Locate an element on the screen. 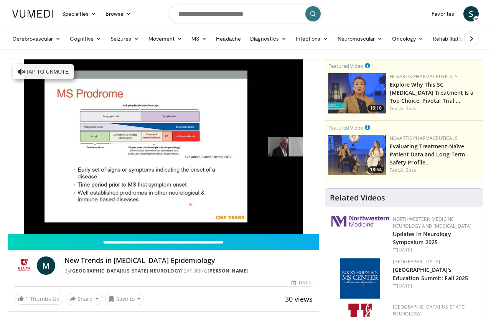 The width and height of the screenshot is (491, 317). h4: Related Videos is located at coordinates (358, 198).